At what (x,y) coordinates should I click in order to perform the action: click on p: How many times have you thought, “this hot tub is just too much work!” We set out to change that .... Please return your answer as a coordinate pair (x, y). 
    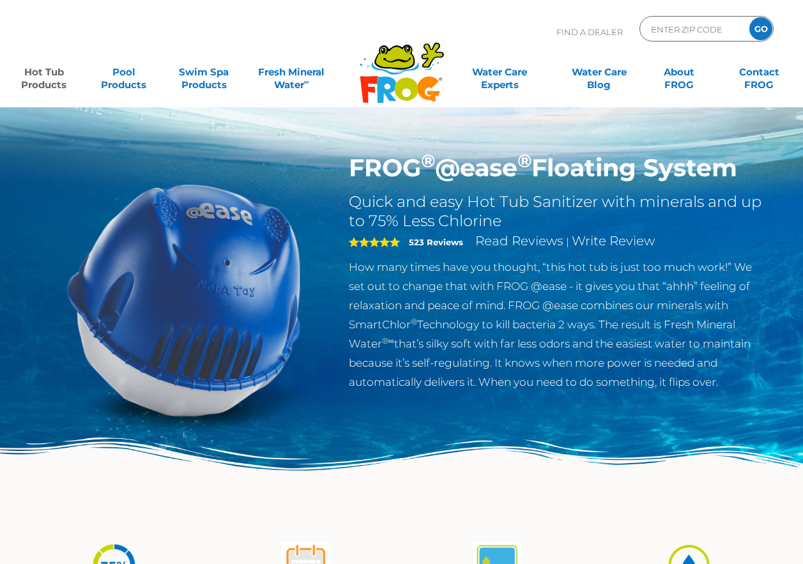
    Looking at the image, I should click on (557, 325).